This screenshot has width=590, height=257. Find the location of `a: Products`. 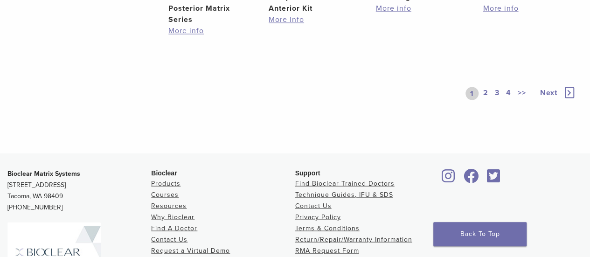

a: Products is located at coordinates (166, 183).